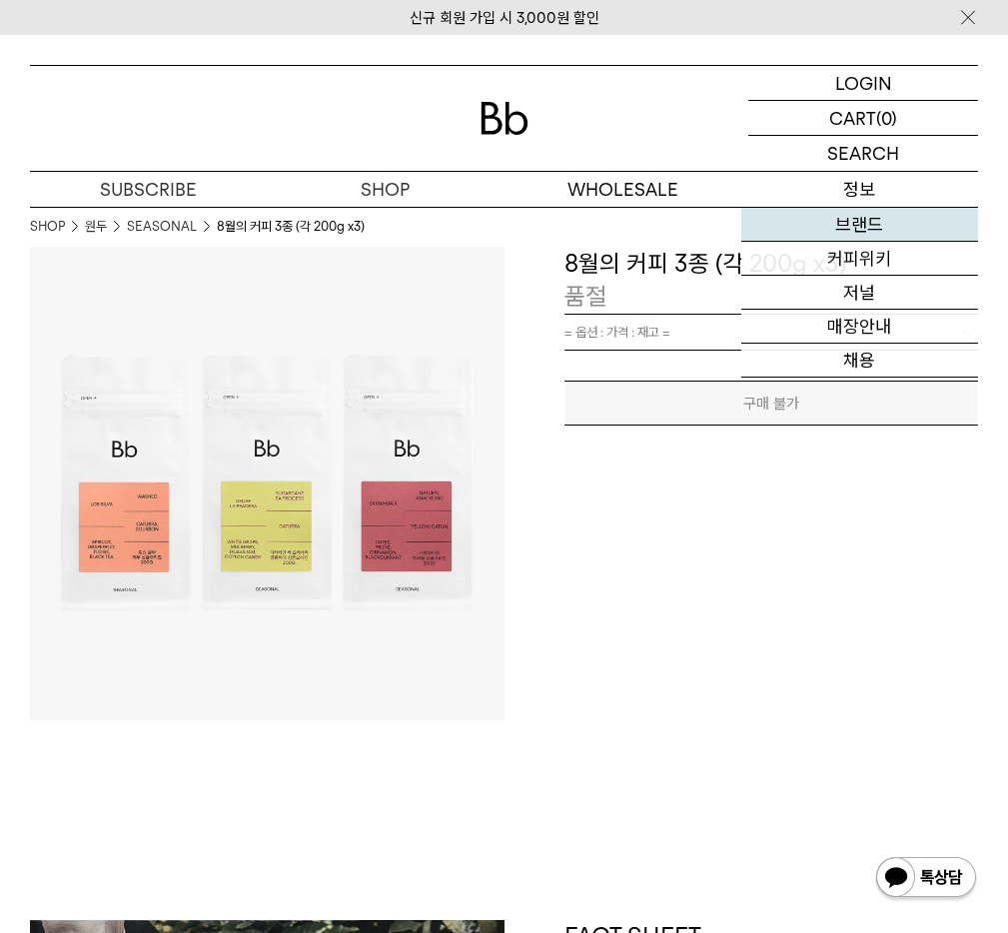 This screenshot has height=933, width=1008. What do you see at coordinates (622, 189) in the screenshot?
I see `p: WHOLESALE` at bounding box center [622, 189].